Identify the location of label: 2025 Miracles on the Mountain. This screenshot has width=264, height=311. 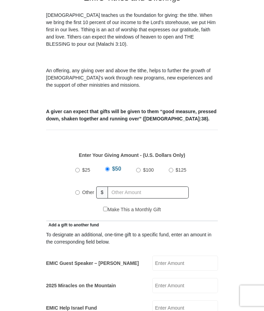
(81, 286).